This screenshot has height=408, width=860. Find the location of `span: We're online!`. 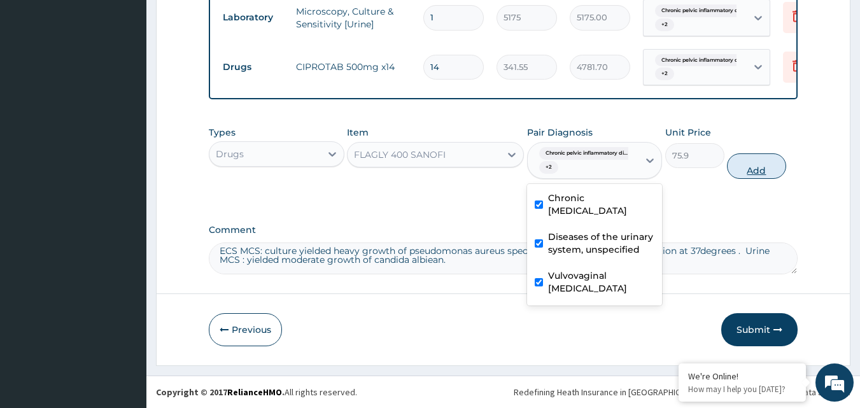

span: We're online! is located at coordinates (125, 187).